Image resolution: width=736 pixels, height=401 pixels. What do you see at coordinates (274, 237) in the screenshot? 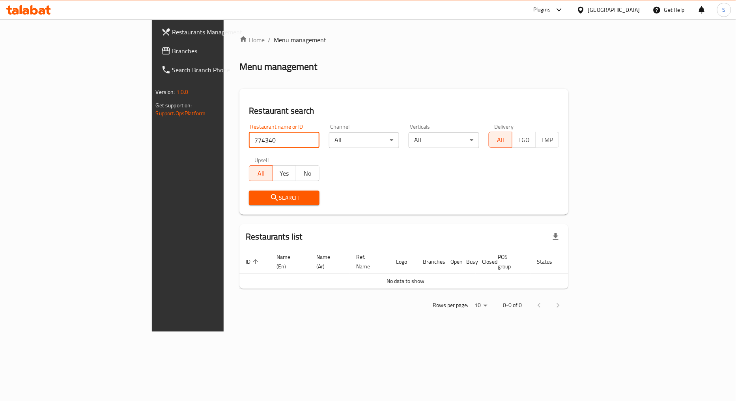
I see `h2: Restaurants list` at bounding box center [274, 237].